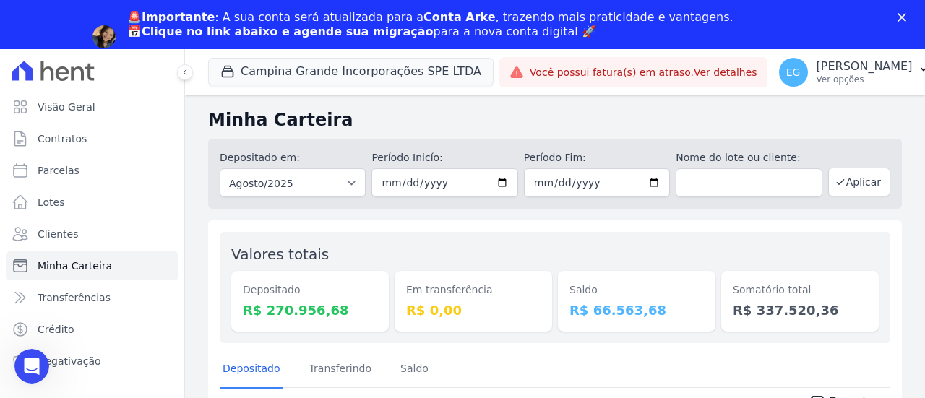  I want to click on a: Visão Geral, so click(92, 107).